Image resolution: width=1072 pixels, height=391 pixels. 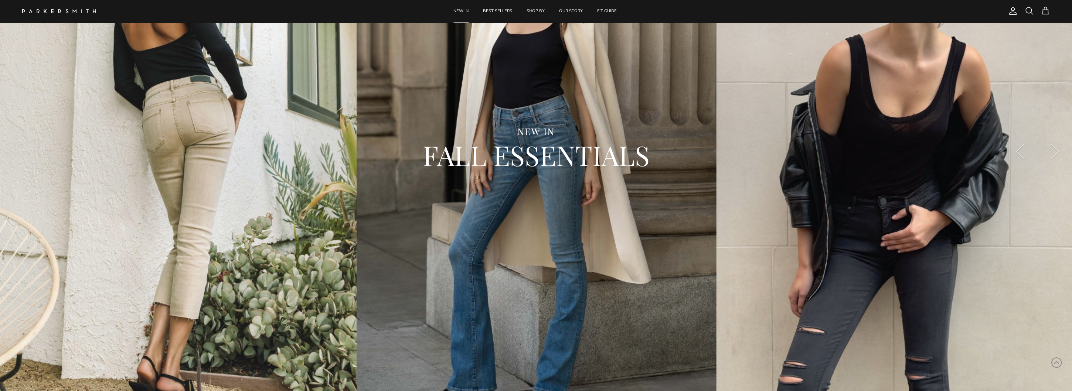 I want to click on a: Account, so click(x=1011, y=11).